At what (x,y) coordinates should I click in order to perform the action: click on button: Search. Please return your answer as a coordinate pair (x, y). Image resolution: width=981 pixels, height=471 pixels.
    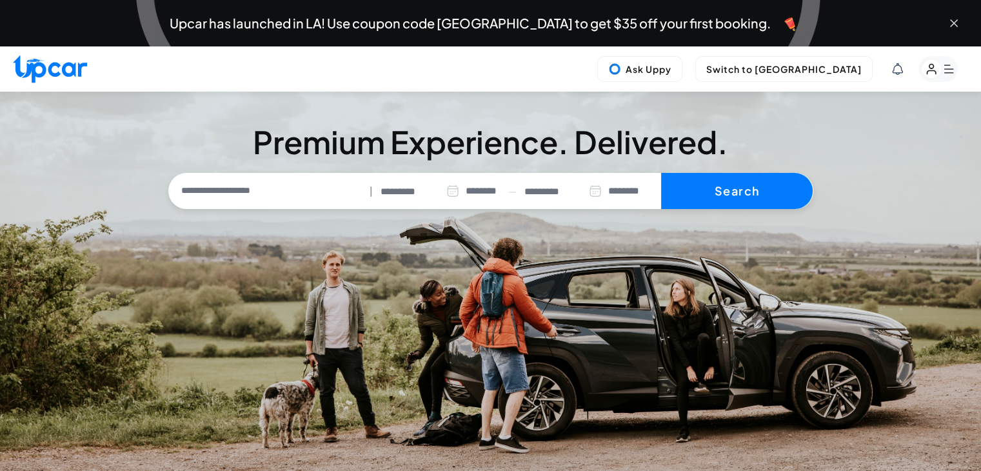
    Looking at the image, I should click on (737, 191).